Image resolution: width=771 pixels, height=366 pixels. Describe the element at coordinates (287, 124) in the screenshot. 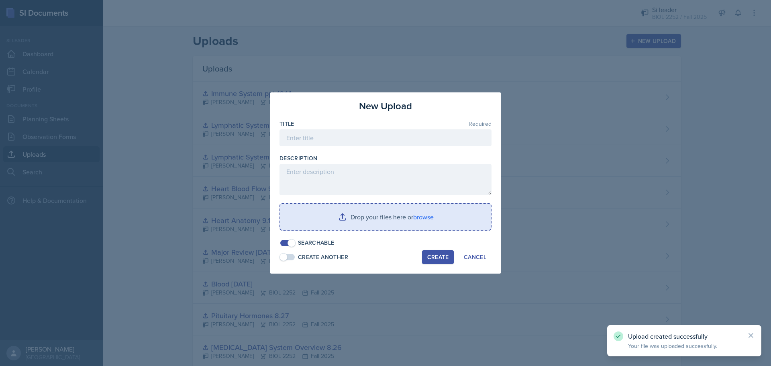

I see `label: Title` at that location.